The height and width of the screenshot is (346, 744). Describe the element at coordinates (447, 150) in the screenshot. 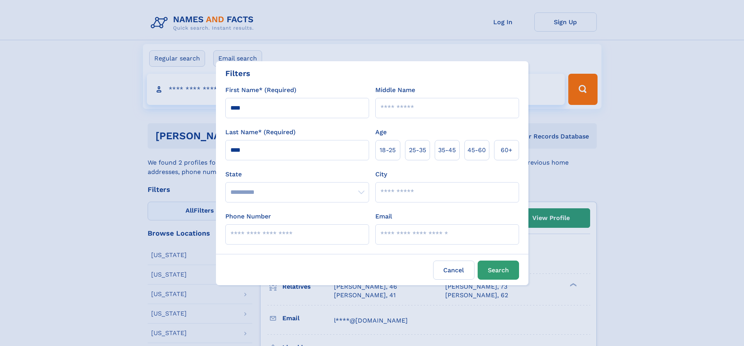

I see `span: 35‑45` at that location.